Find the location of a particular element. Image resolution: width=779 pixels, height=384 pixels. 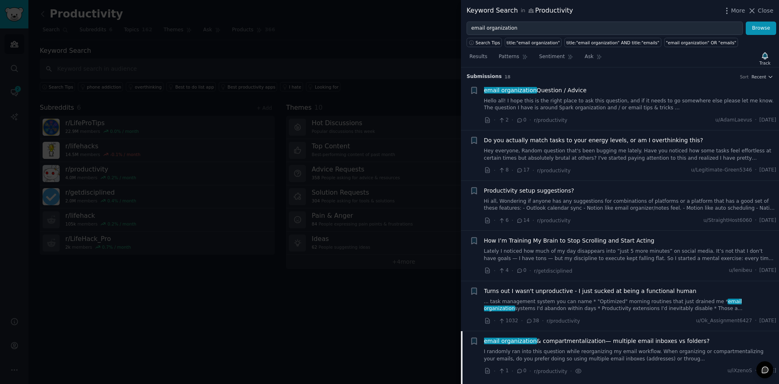

button: Track is located at coordinates (765, 58).